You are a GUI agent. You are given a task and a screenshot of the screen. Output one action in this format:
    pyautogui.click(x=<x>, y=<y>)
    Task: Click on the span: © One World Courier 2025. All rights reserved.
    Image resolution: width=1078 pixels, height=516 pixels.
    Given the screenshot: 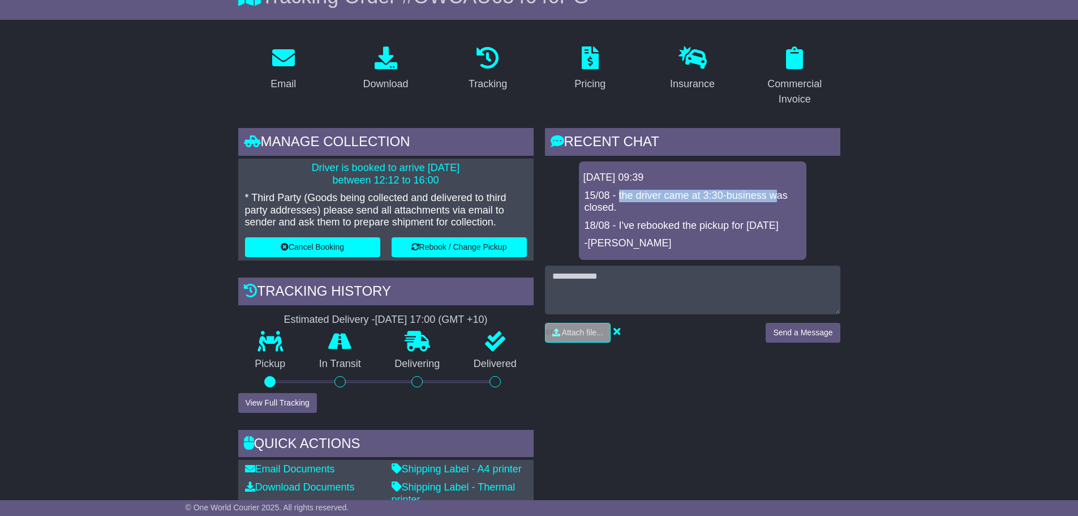 What is the action you would take?
    pyautogui.click(x=267, y=507)
    